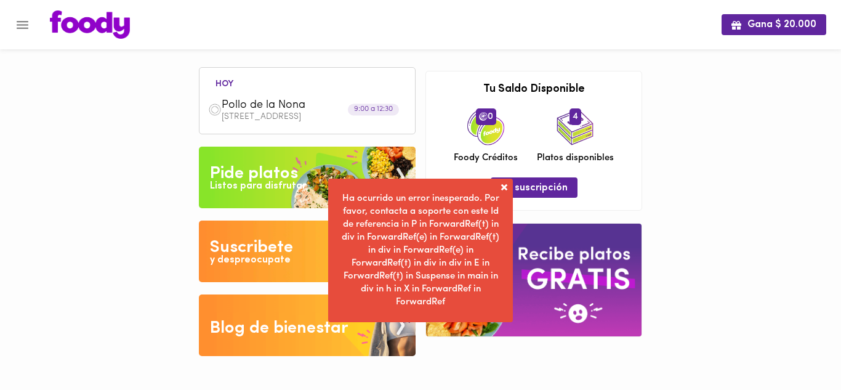  What do you see at coordinates (258, 186) in the screenshot?
I see `div: Listos para disfrutar` at bounding box center [258, 186].